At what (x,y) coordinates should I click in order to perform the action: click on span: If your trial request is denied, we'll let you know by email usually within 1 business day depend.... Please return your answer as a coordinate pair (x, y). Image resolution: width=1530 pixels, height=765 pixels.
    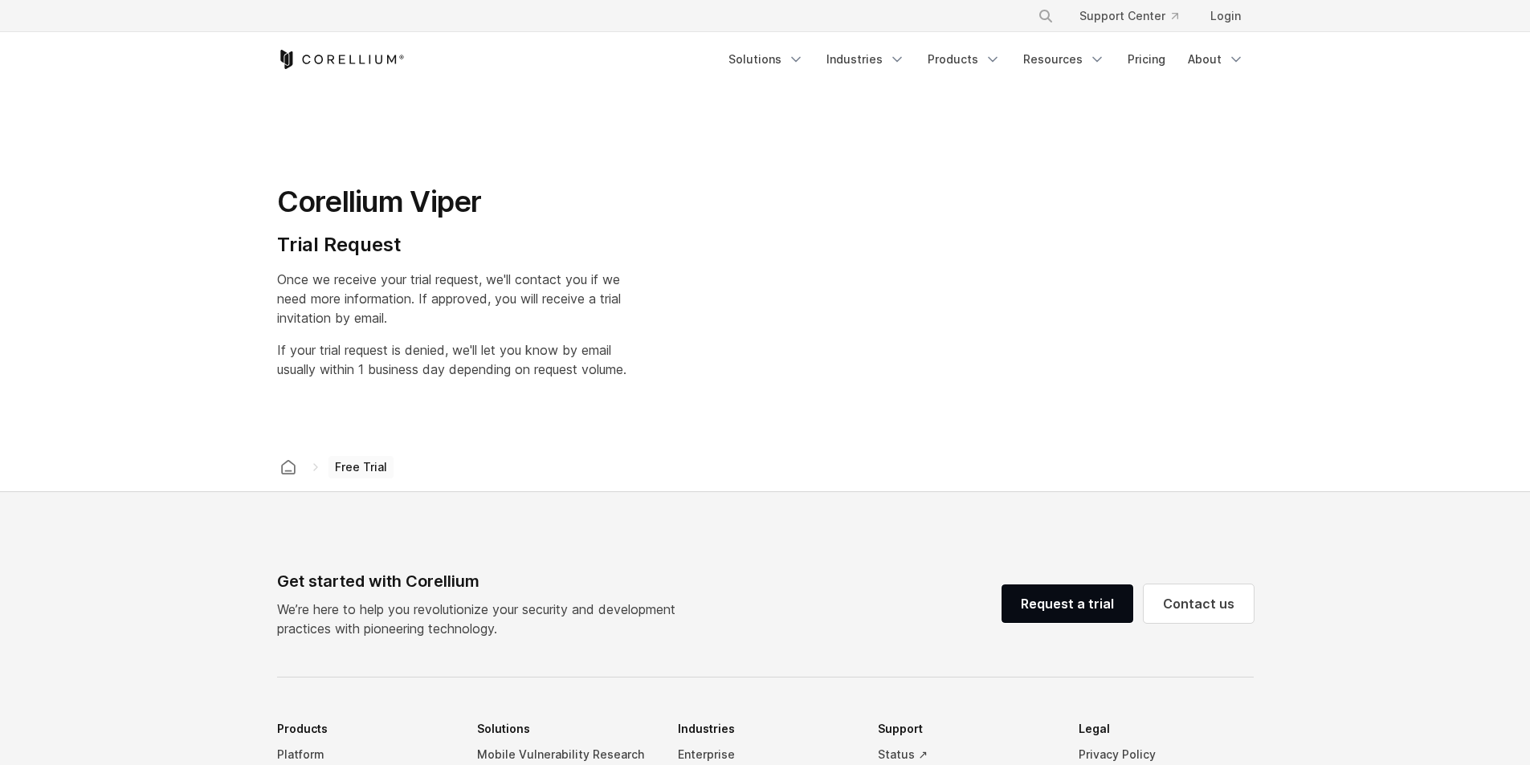
    Looking at the image, I should click on (451, 360).